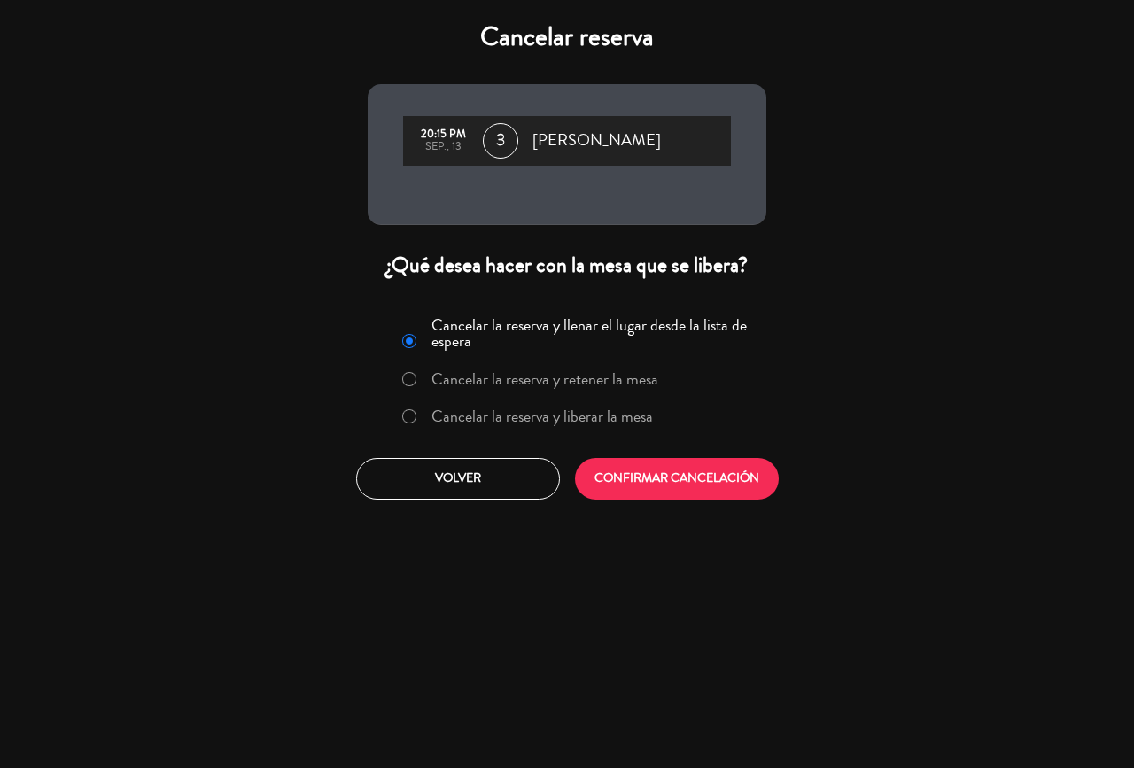  What do you see at coordinates (501, 141) in the screenshot?
I see `span: 3` at bounding box center [501, 141].